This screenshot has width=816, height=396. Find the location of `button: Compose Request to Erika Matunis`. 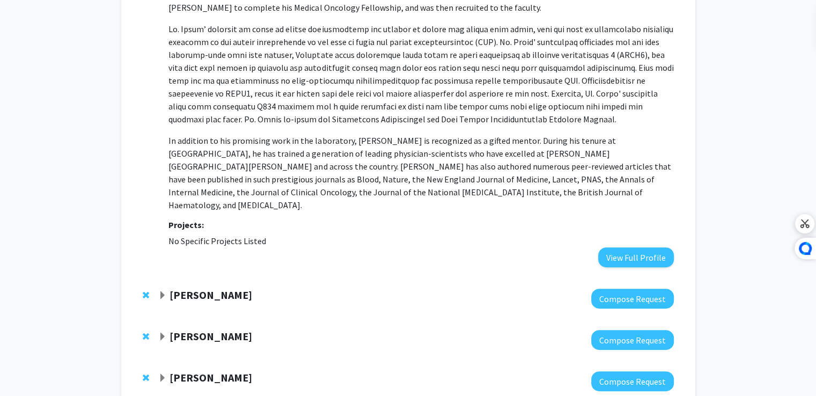

button: Compose Request to Erika Matunis is located at coordinates (632, 339).